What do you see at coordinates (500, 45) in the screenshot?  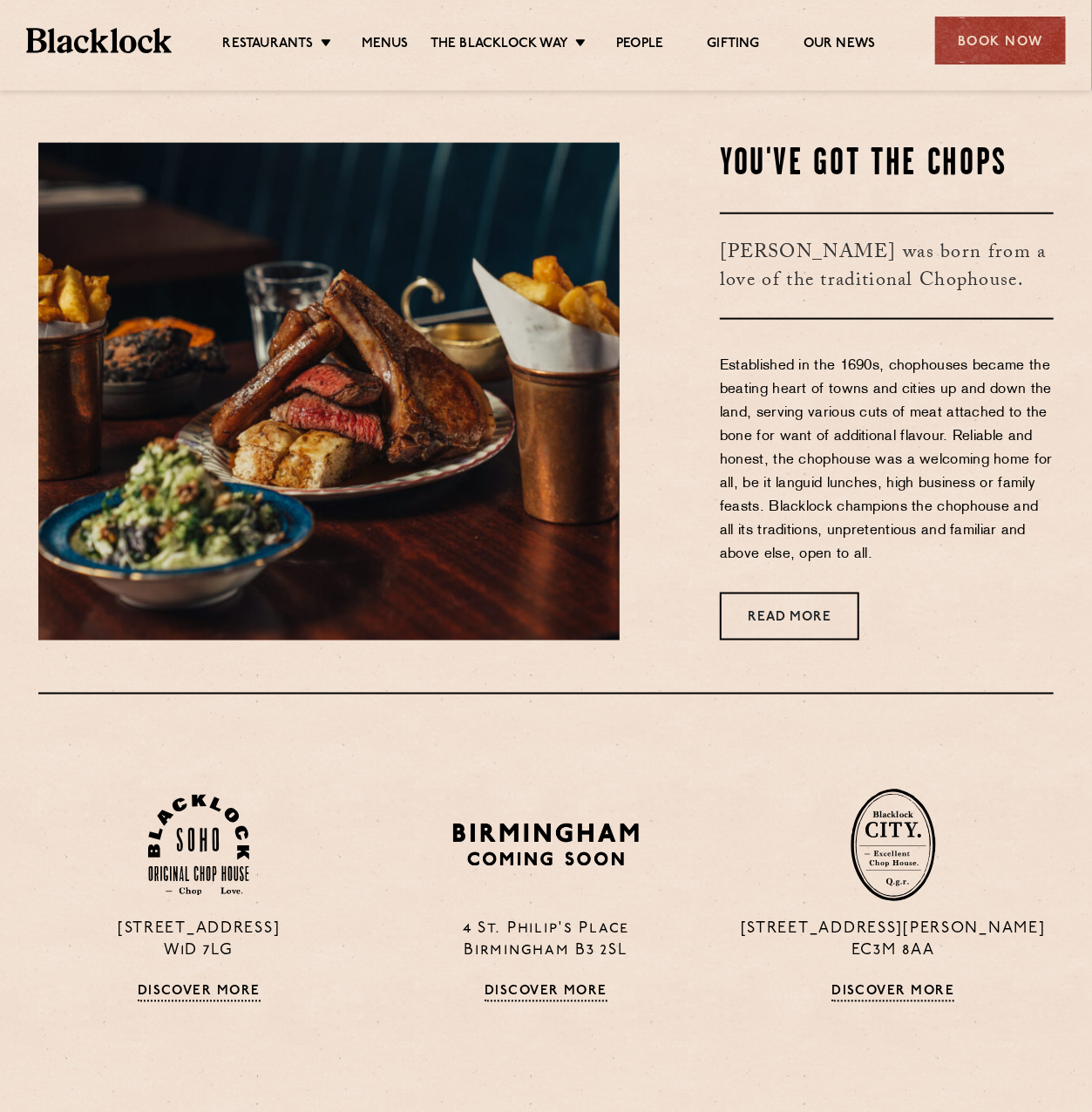 I see `a: The Blacklock Way` at bounding box center [500, 45].